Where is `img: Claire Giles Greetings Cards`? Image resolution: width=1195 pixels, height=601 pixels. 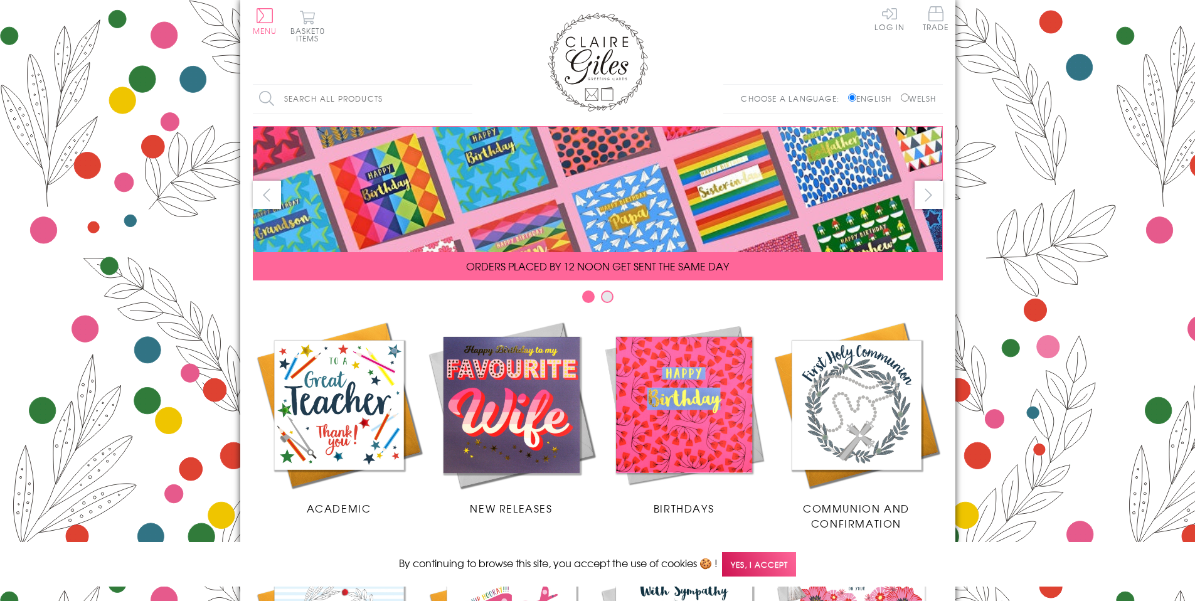 img: Claire Giles Greetings Cards is located at coordinates (598, 62).